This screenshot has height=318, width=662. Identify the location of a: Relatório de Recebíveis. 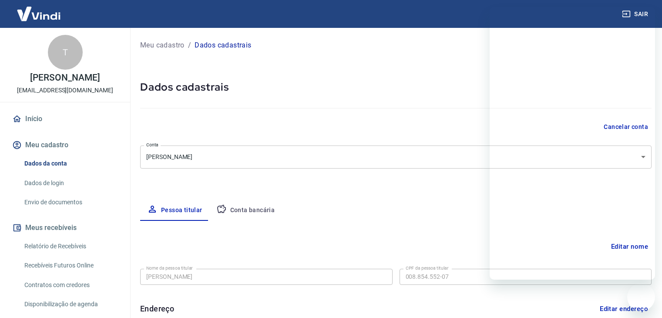
(70, 246).